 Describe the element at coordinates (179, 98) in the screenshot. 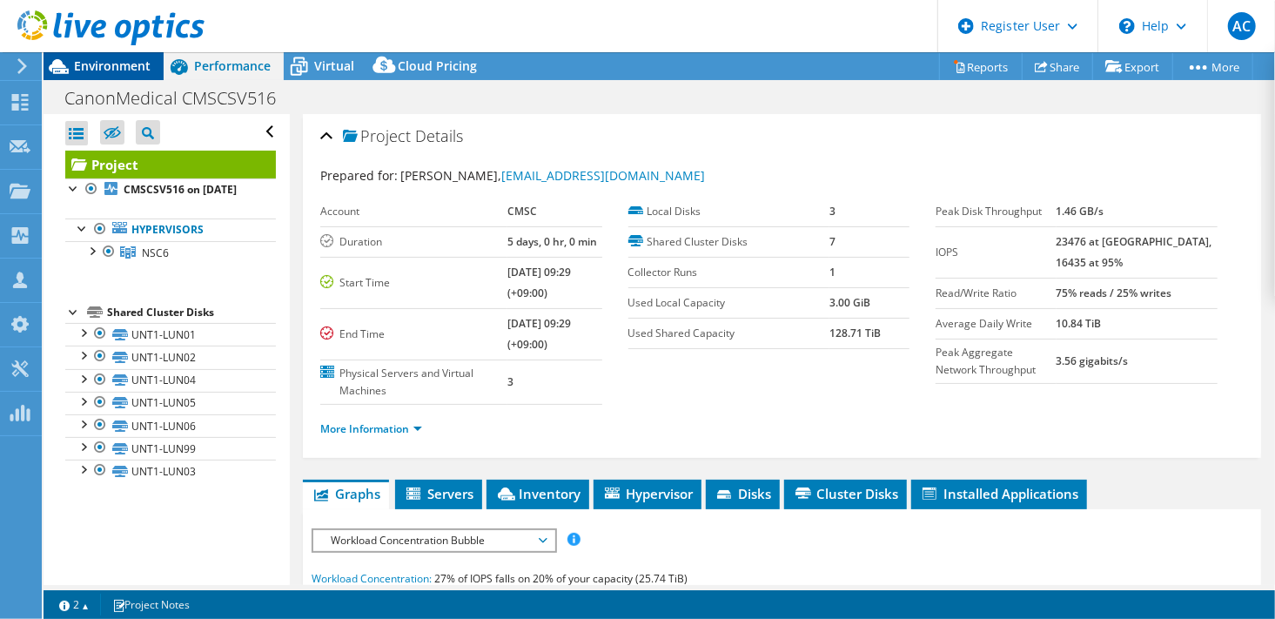

I see `h1: CanonMedical CMSCSV516` at that location.